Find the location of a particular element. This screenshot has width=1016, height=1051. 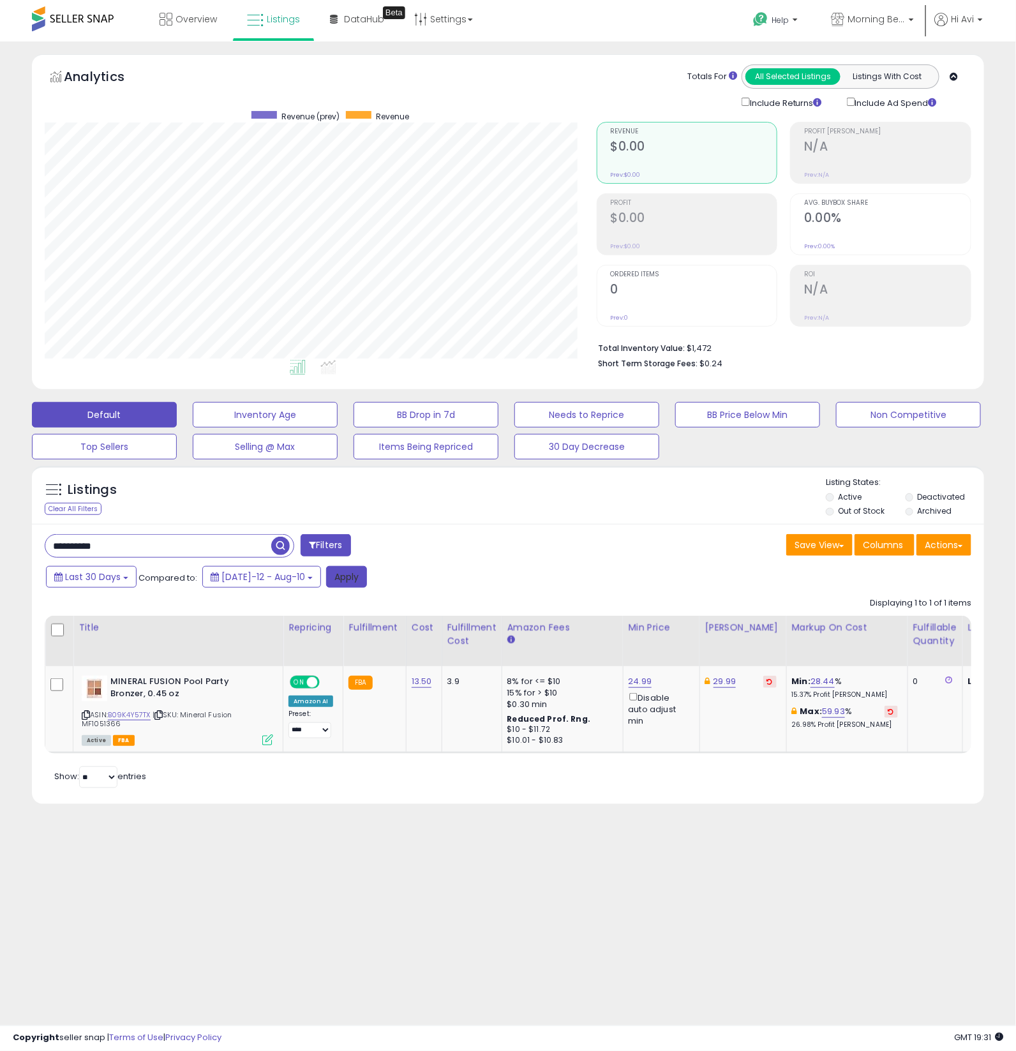

button: Non Competitive is located at coordinates (908, 415).